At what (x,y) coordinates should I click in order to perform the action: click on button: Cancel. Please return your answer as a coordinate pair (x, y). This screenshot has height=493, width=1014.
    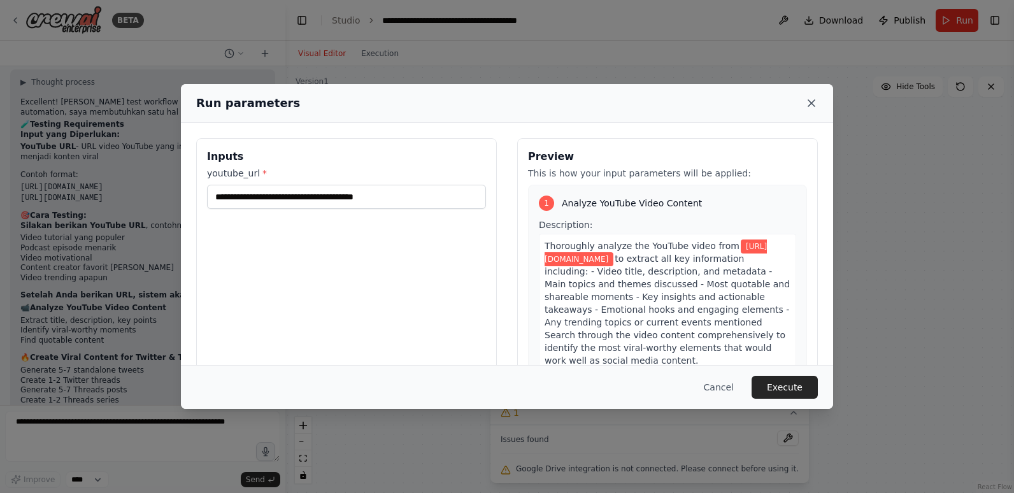
    Looking at the image, I should click on (718, 387).